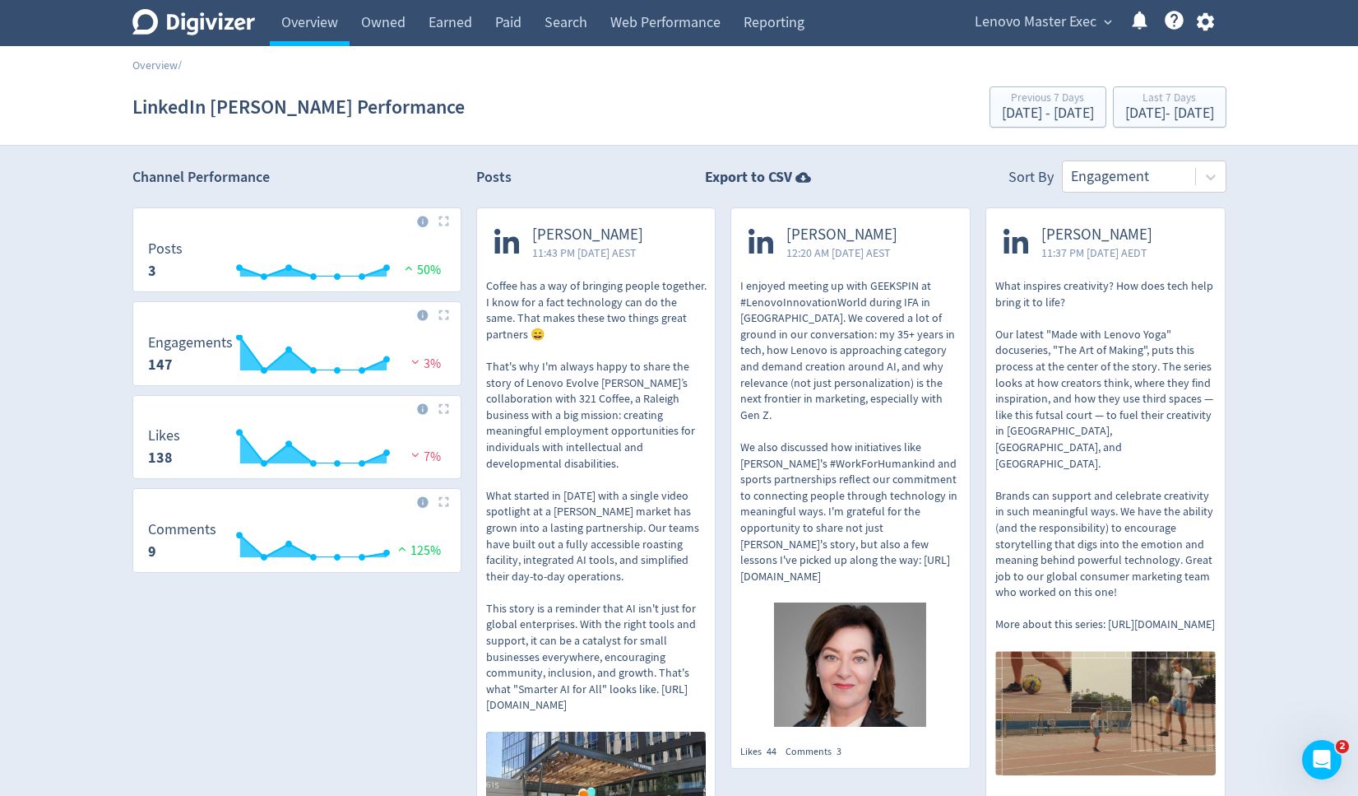 The height and width of the screenshot is (796, 1358). Describe the element at coordinates (152, 551) in the screenshot. I see `strong: 9` at that location.